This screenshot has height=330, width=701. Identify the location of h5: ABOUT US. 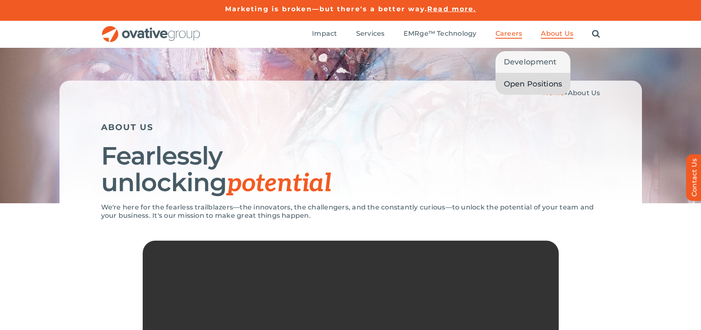
(351, 127).